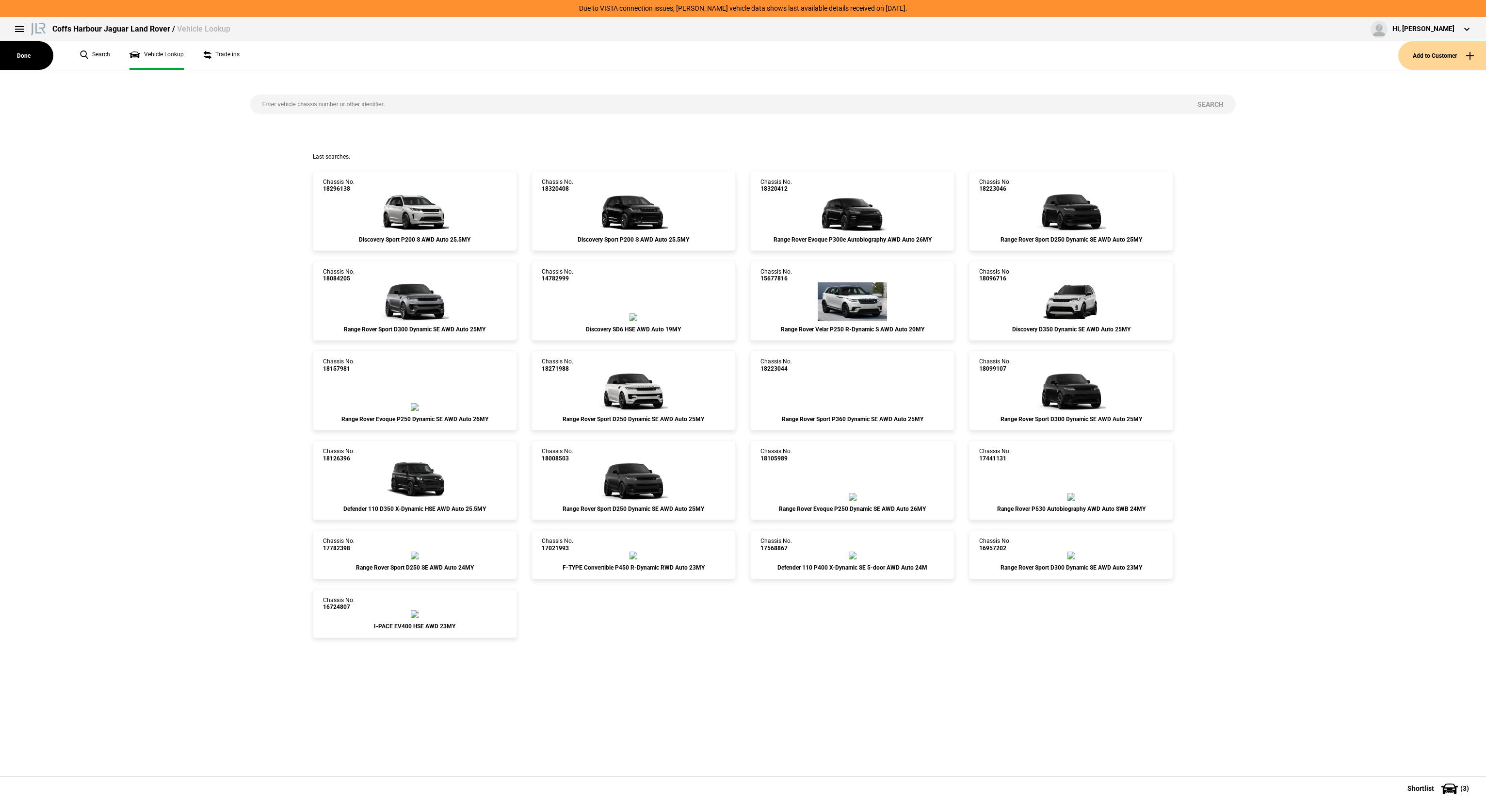 Image resolution: width=1486 pixels, height=801 pixels. Describe the element at coordinates (557, 458) in the screenshot. I see `span: 18008503` at that location.